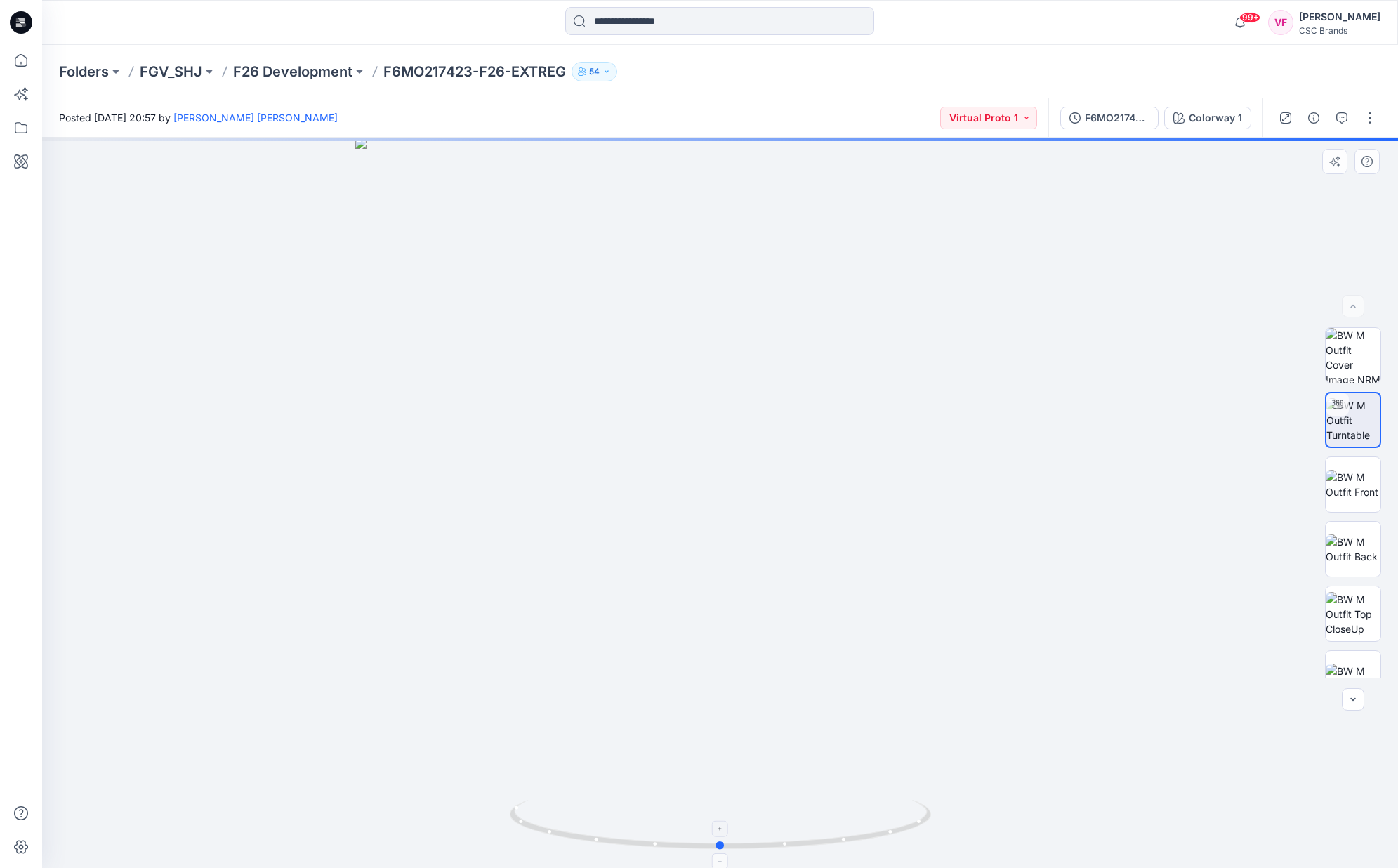 This screenshot has width=1398, height=868. Describe the element at coordinates (1281, 23) in the screenshot. I see `div: VF` at that location.